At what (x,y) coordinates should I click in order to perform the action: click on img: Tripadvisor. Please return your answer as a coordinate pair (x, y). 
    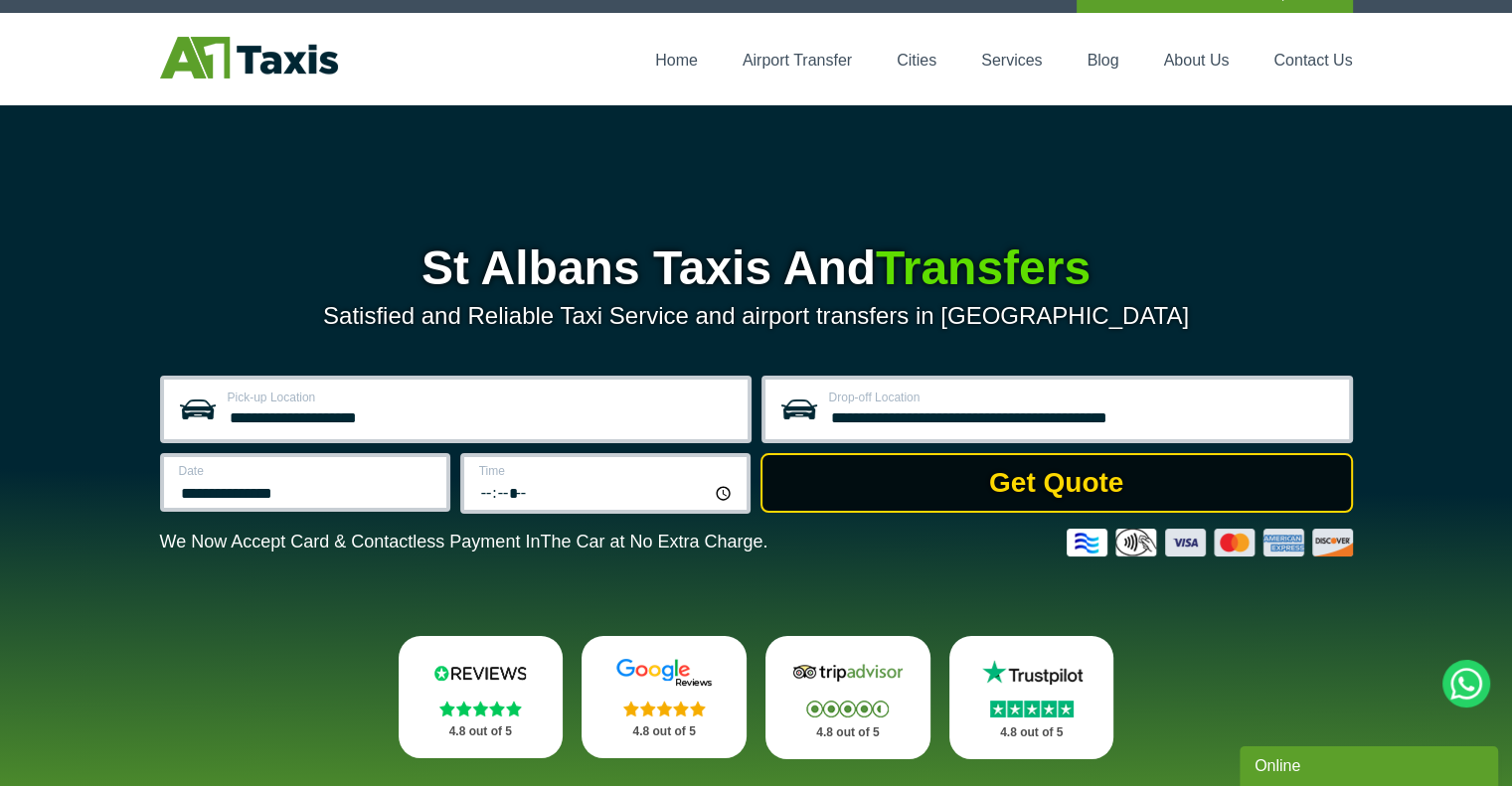
    Looking at the image, I should click on (848, 673).